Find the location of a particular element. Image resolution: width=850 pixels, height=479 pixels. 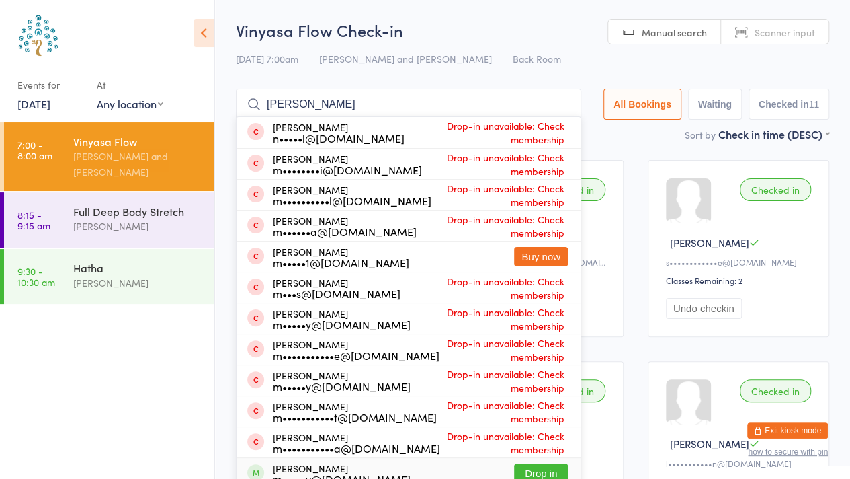

button: how to secure with pin is located at coordinates (788, 452).